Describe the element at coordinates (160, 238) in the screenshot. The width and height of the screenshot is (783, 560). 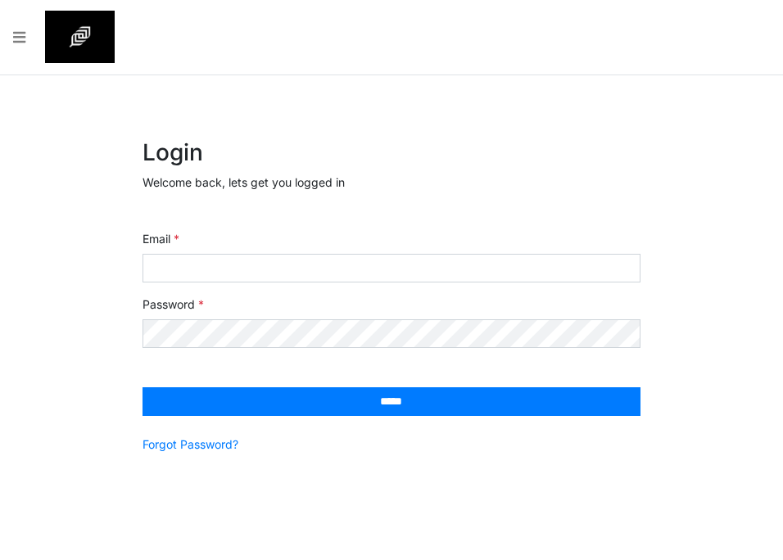
I see `label: Email` at that location.